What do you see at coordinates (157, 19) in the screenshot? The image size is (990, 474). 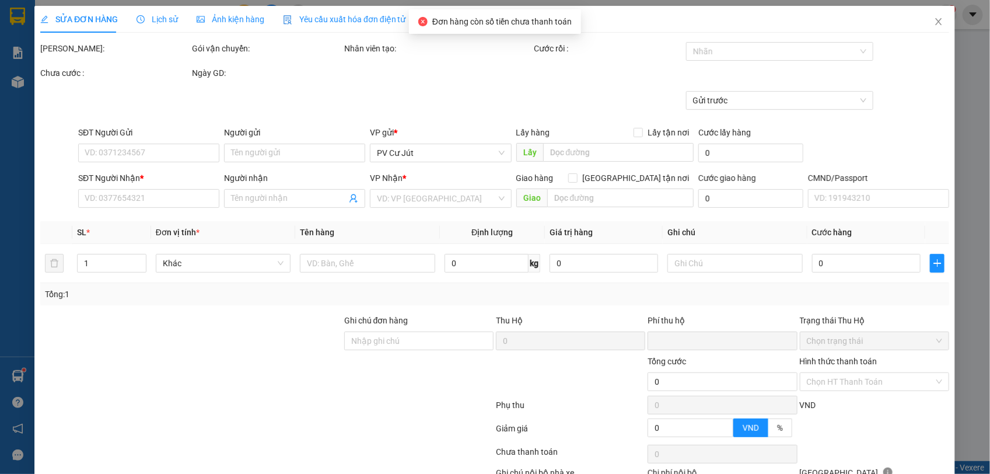 I see `span: Lịch sử` at bounding box center [157, 19].